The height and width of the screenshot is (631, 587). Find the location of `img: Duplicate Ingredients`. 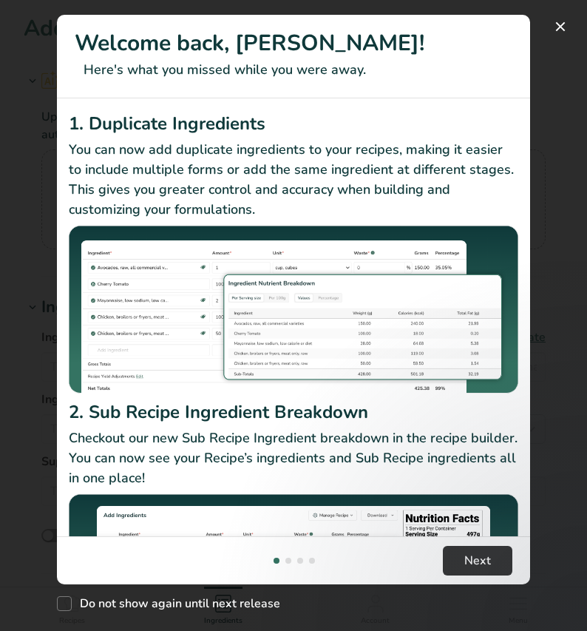

img: Duplicate Ingredients is located at coordinates (294, 309).